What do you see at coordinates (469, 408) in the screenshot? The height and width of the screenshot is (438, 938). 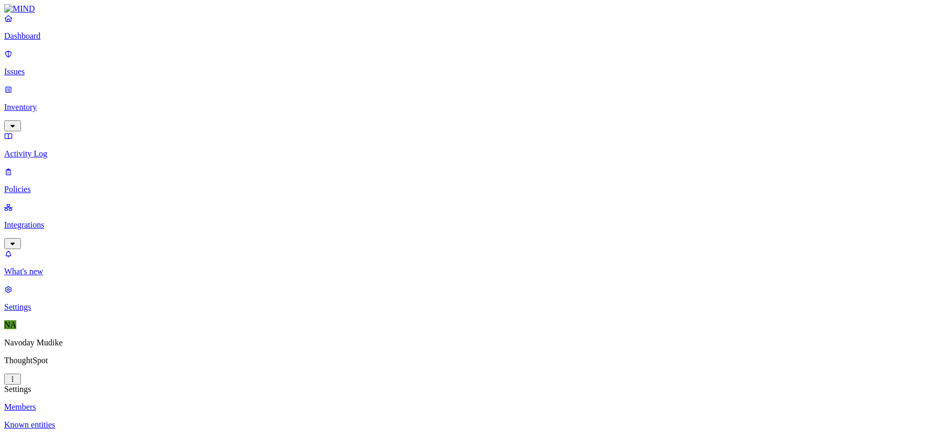 I see `a: Members` at bounding box center [469, 408].